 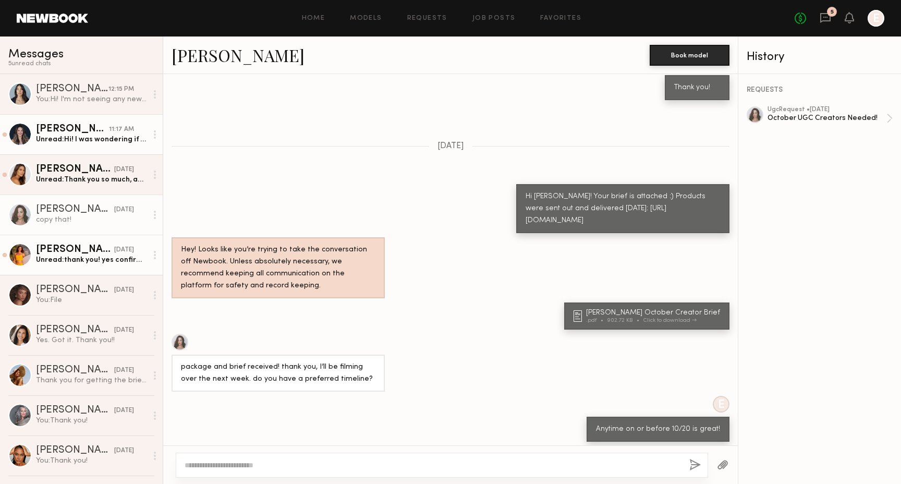 What do you see at coordinates (658, 429) in the screenshot?
I see `div: Anytime on or before 10/20 is great!` at bounding box center [658, 429].